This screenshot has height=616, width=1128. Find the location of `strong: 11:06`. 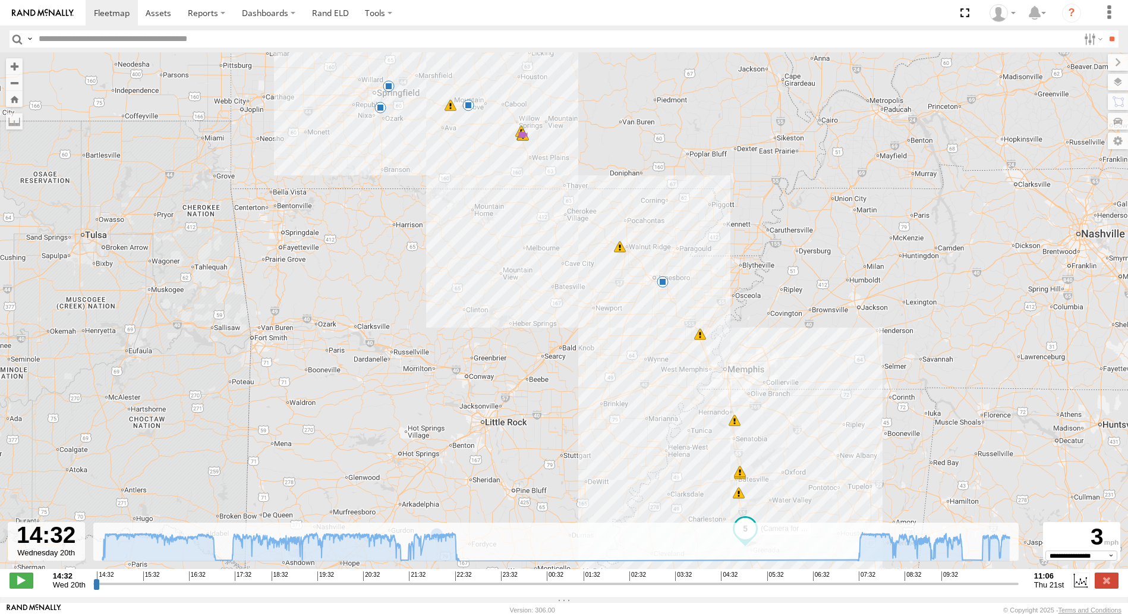

strong: 11:06 is located at coordinates (1049, 576).